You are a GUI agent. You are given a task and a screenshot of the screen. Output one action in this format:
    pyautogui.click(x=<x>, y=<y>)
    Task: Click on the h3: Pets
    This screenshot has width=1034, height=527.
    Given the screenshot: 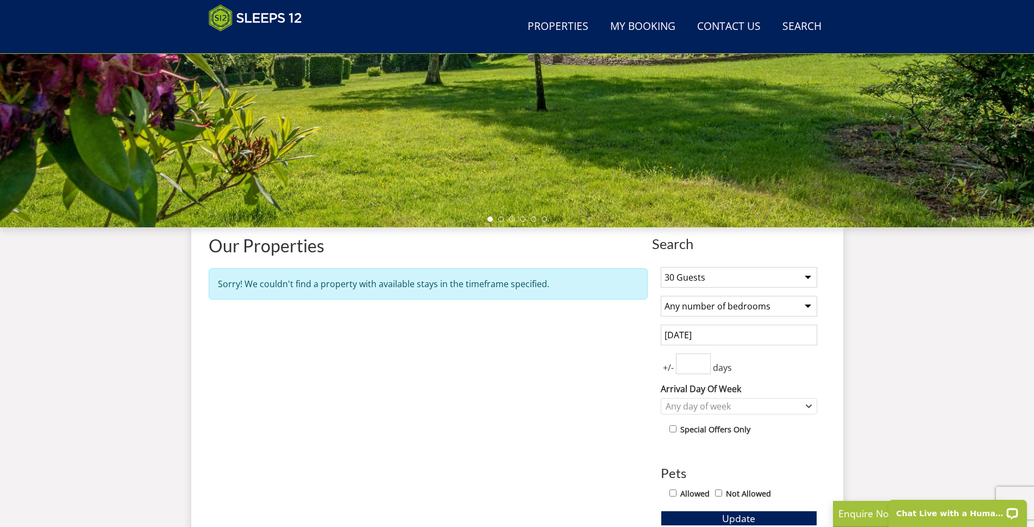 What is the action you would take?
    pyautogui.click(x=739, y=473)
    